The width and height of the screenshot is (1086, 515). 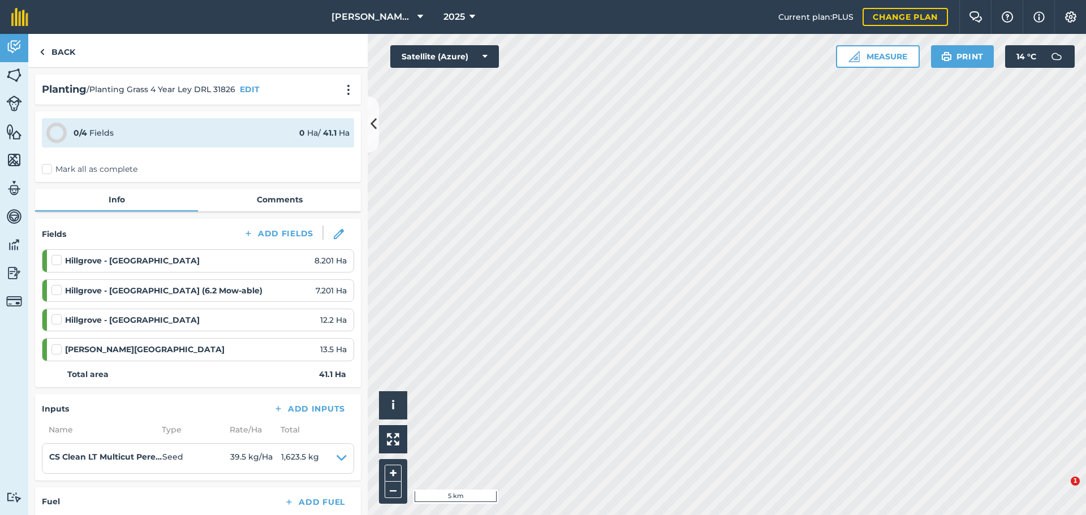 I want to click on summary: CS Clean LT Multicut Perennial 4 year leySeed39.5 kg/Ha1,623.5 kg, so click(x=198, y=459).